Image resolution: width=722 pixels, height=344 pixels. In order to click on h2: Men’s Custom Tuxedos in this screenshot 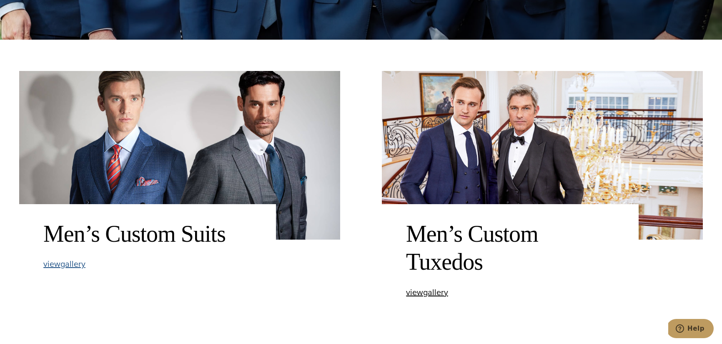, I will do `click(510, 248)`.